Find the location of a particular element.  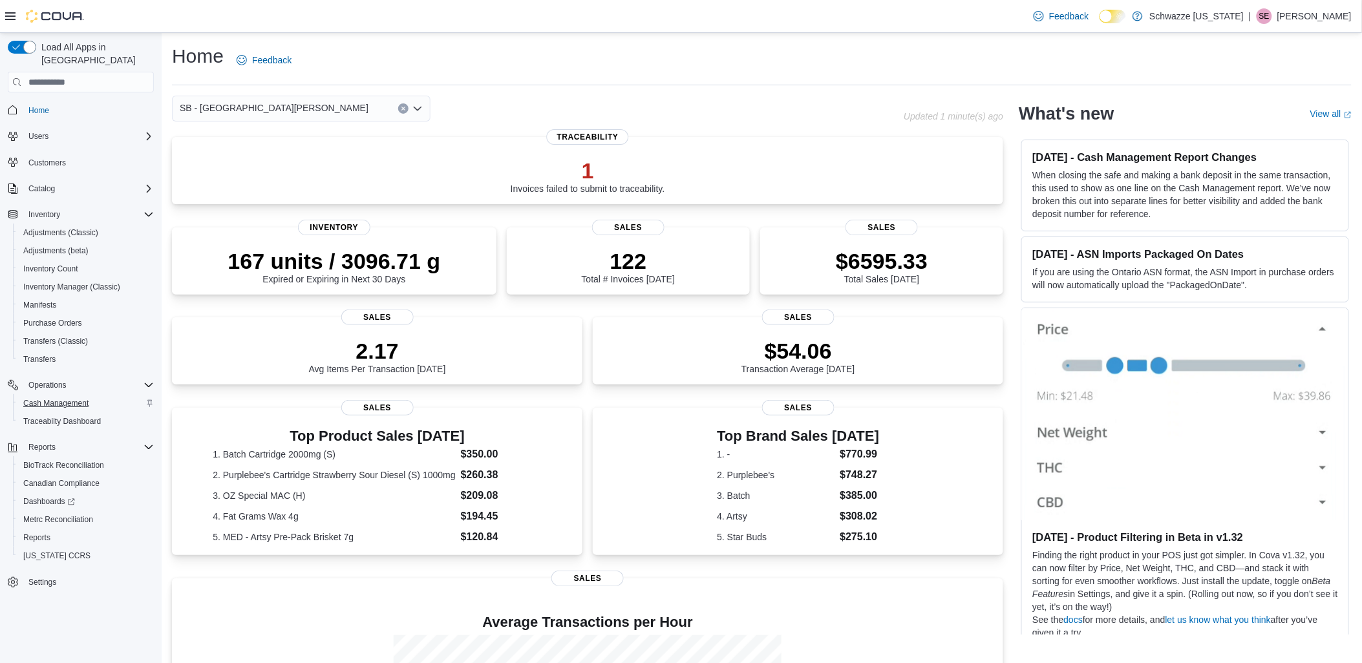

span: Home is located at coordinates (39, 111).